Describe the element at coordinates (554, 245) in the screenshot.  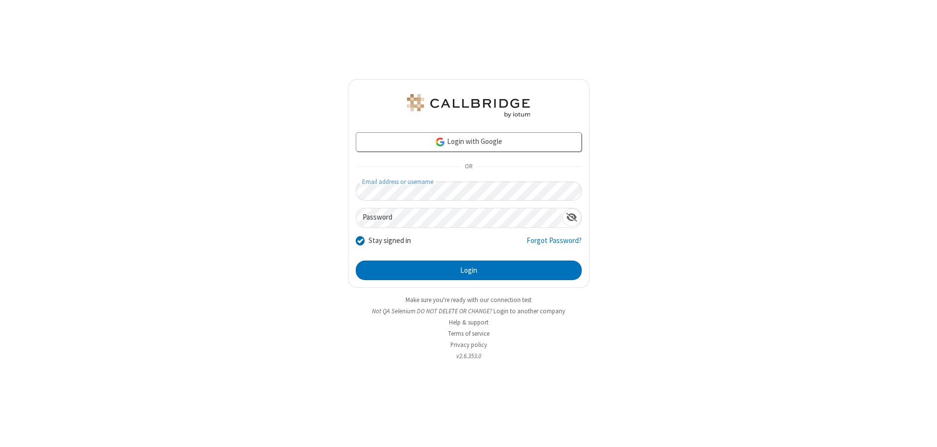
I see `a: Forgot Password?` at that location.